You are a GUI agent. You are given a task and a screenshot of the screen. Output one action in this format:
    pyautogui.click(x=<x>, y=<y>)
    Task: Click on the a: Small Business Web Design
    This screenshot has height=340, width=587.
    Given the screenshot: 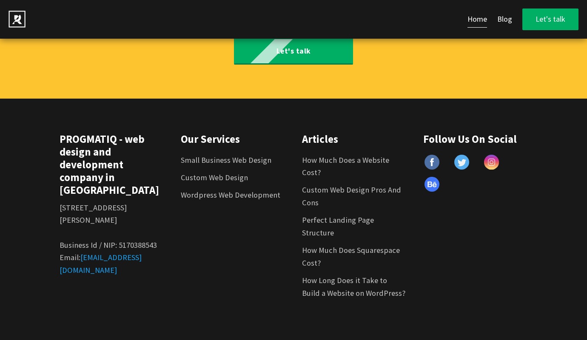 What is the action you would take?
    pyautogui.click(x=226, y=160)
    